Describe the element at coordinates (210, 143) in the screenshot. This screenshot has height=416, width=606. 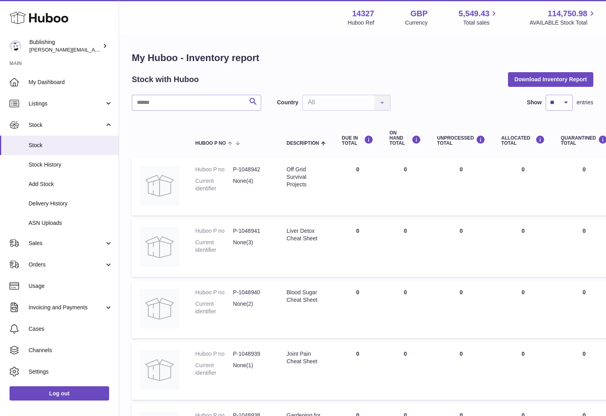
I see `span: Huboo P no` at that location.